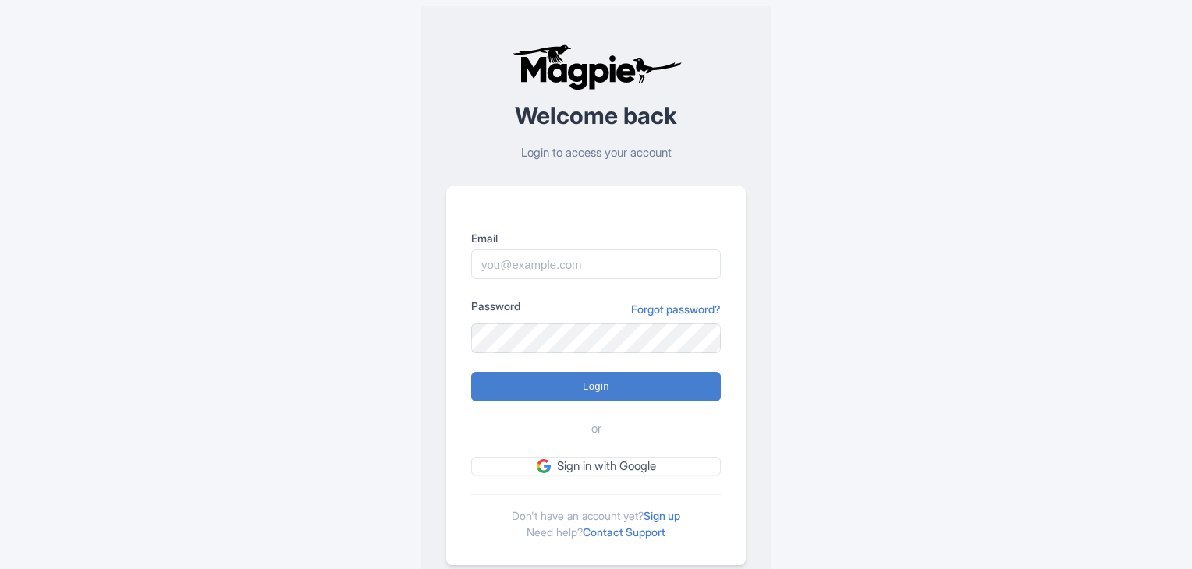 The image size is (1192, 569). What do you see at coordinates (544, 466) in the screenshot?
I see `img: google.svg` at bounding box center [544, 466].